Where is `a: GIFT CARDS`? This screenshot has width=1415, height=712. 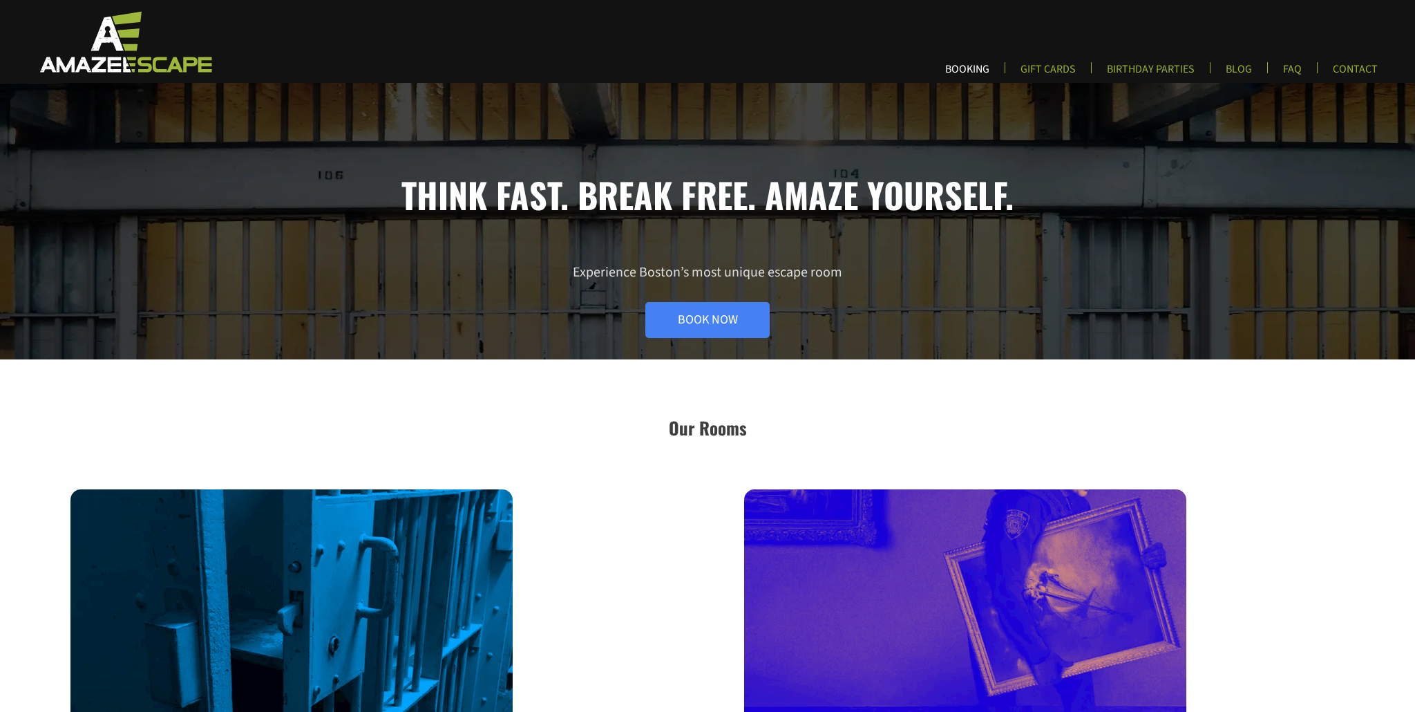 a: GIFT CARDS is located at coordinates (1048, 73).